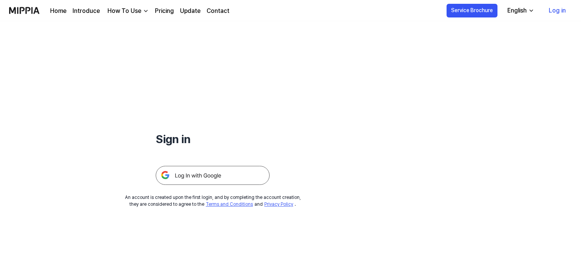  I want to click on a: Service Brochure, so click(472, 11).